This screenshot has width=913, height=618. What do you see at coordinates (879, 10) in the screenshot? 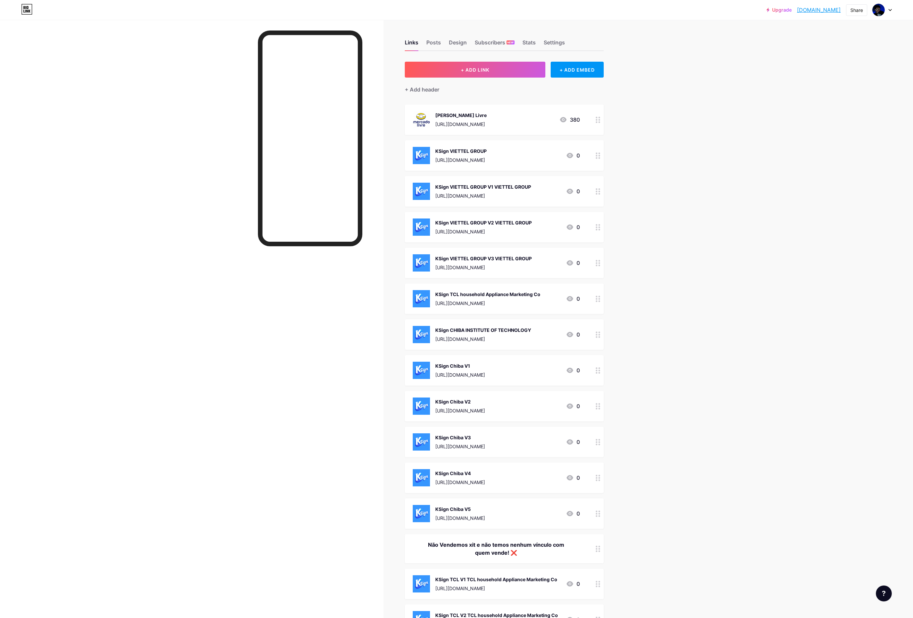
I see `img: ealmartini` at bounding box center [879, 10].